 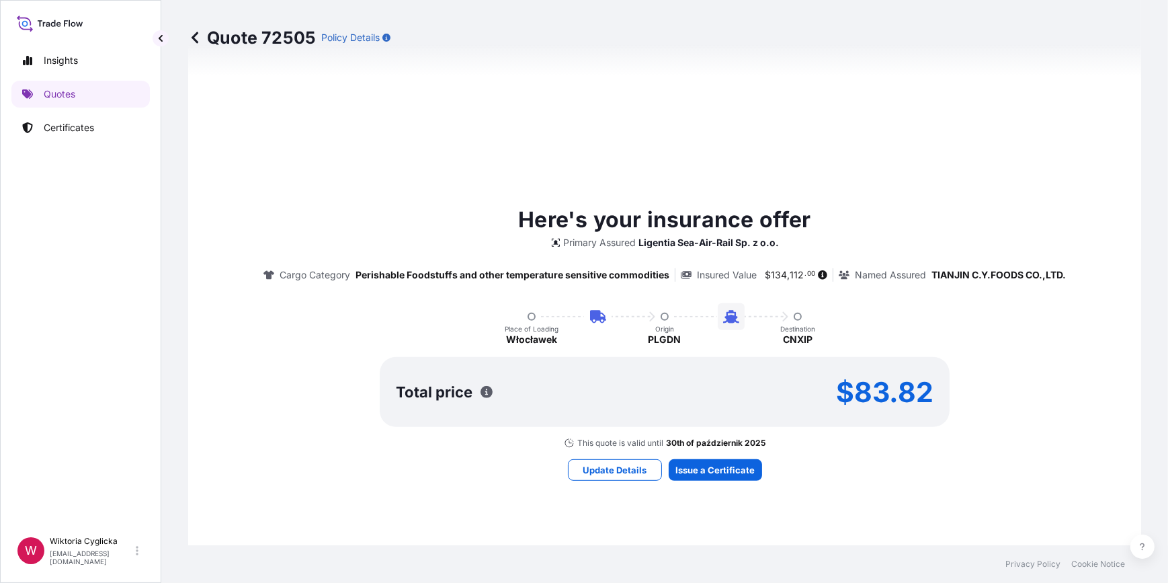 I want to click on p: Cargo Category, so click(x=315, y=275).